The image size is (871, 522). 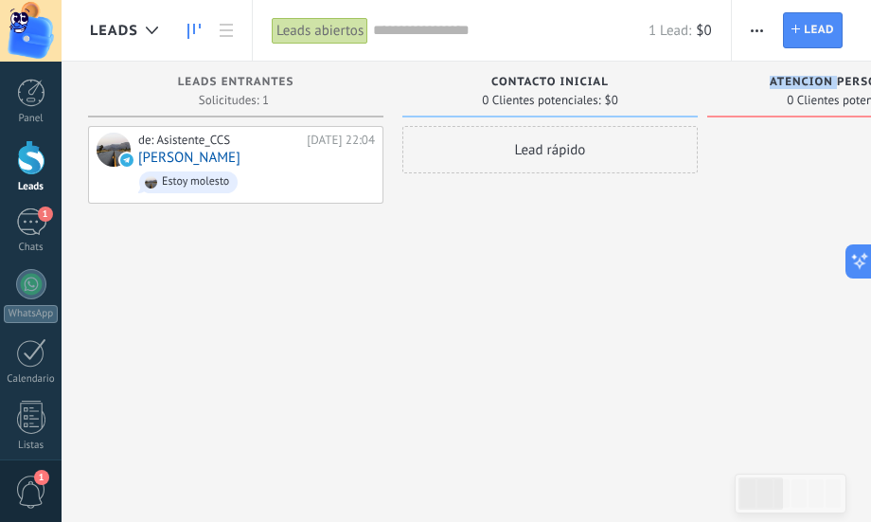 What do you see at coordinates (31, 187) in the screenshot?
I see `div: Leads` at bounding box center [31, 187].